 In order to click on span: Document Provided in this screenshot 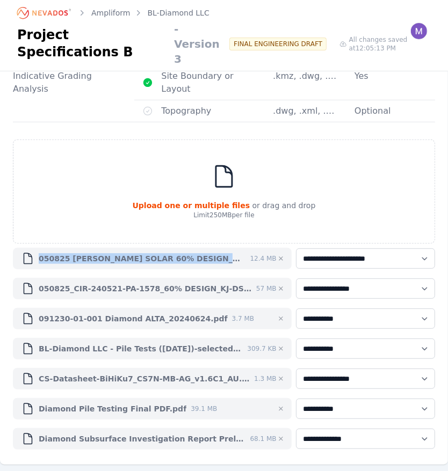, I will do `click(148, 83)`.